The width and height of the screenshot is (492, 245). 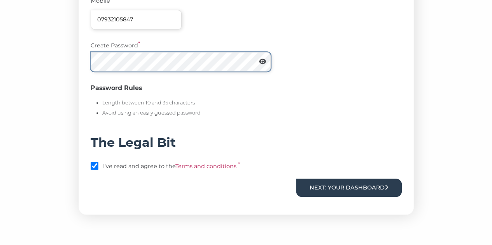 I want to click on li: Length between 10 and 35 characters, so click(x=151, y=103).